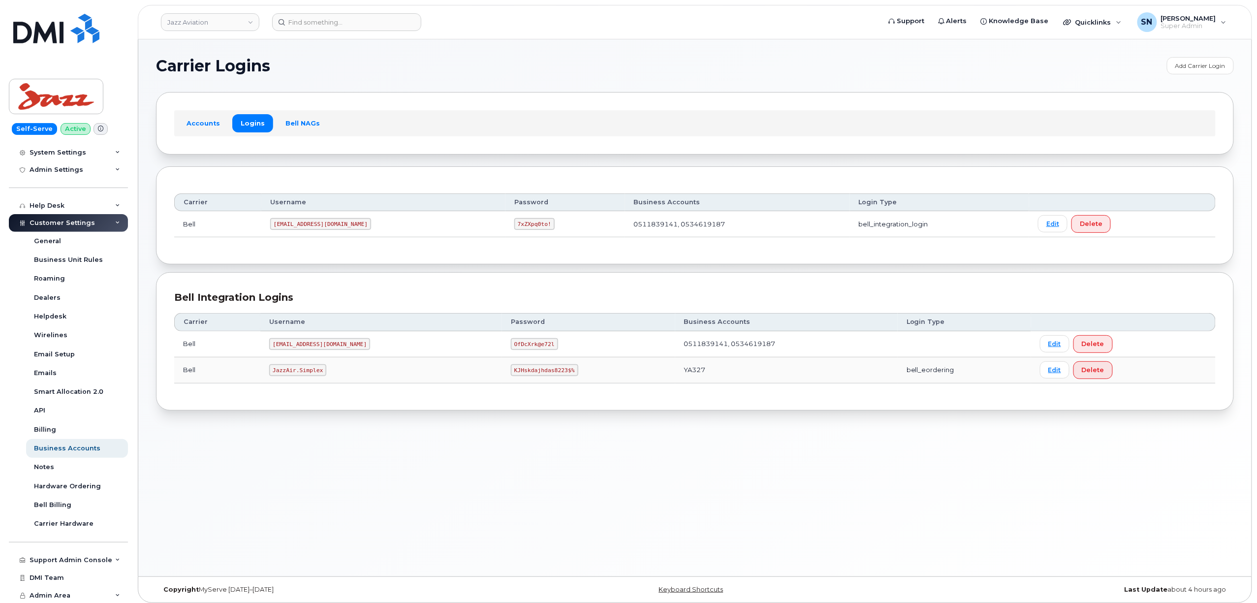 The width and height of the screenshot is (1257, 603). What do you see at coordinates (535, 224) in the screenshot?
I see `code: 7xZXpq0to!` at bounding box center [535, 224].